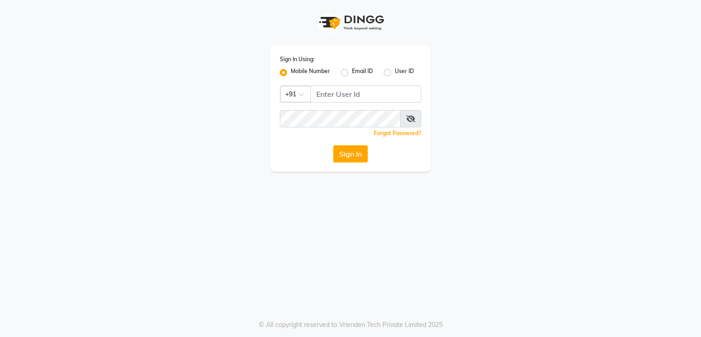 The image size is (701, 337). I want to click on label: Sign In Using:, so click(297, 59).